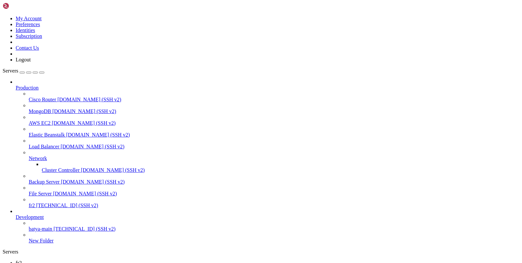 The height and width of the screenshot is (263, 522). What do you see at coordinates (44, 146) in the screenshot?
I see `span: Load Balancer` at bounding box center [44, 146].